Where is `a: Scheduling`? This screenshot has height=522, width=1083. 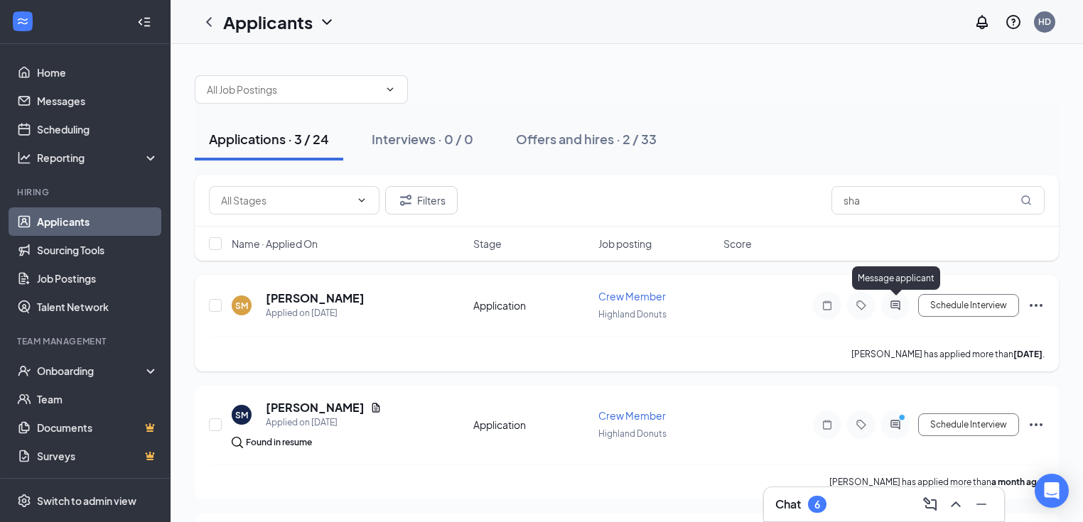
a: Scheduling is located at coordinates (97, 129).